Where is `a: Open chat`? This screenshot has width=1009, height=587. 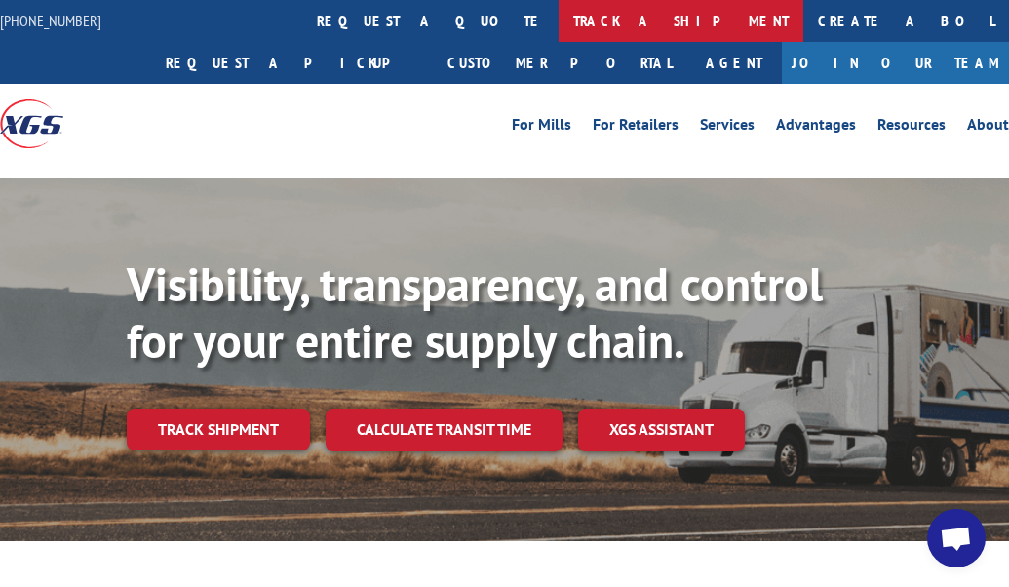
a: Open chat is located at coordinates (956, 538).